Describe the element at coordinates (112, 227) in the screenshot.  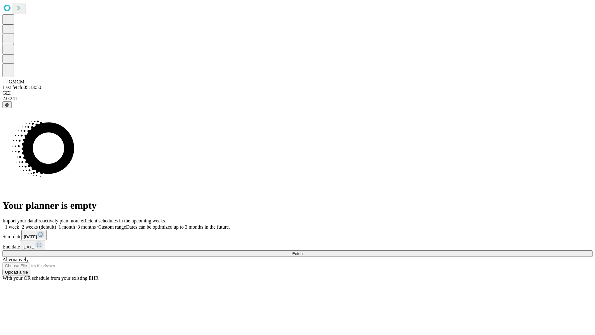
I see `span: Custom range` at that location.